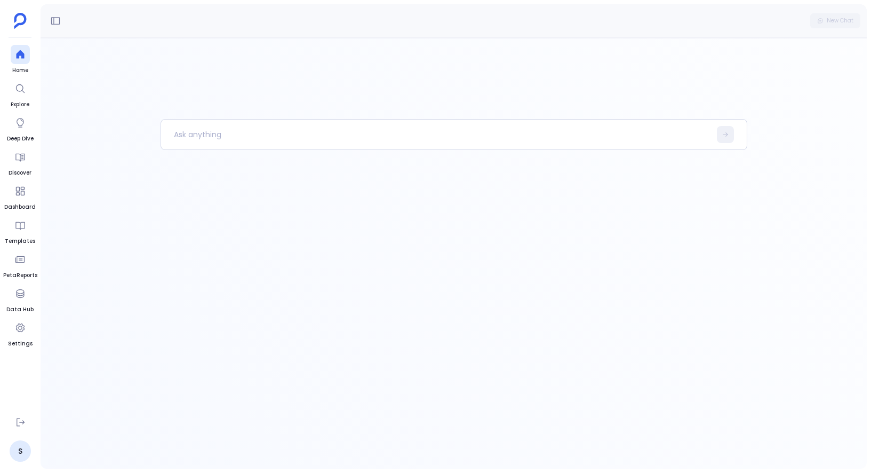 The width and height of the screenshot is (871, 473). I want to click on img: petavue logo, so click(20, 21).